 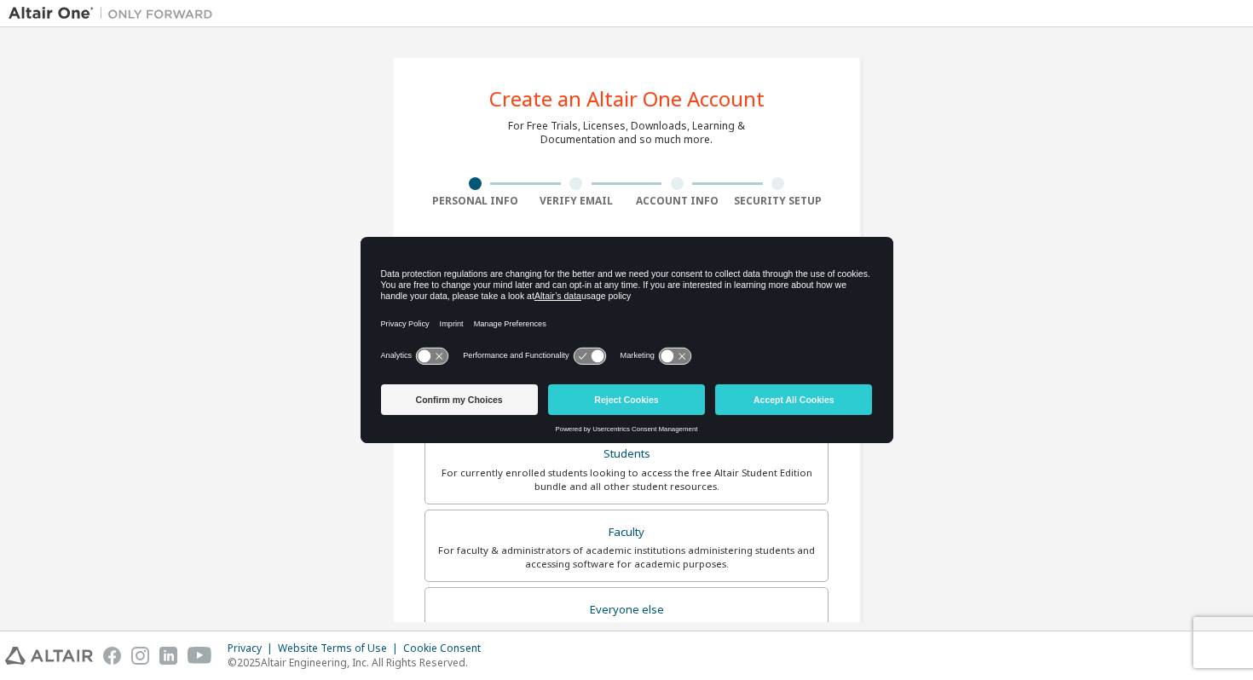 What do you see at coordinates (340, 649) in the screenshot?
I see `div: Website Terms of Use` at bounding box center [340, 649].